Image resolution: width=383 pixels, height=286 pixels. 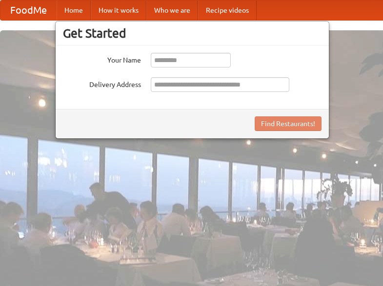 I want to click on h3: Get Started, so click(x=192, y=33).